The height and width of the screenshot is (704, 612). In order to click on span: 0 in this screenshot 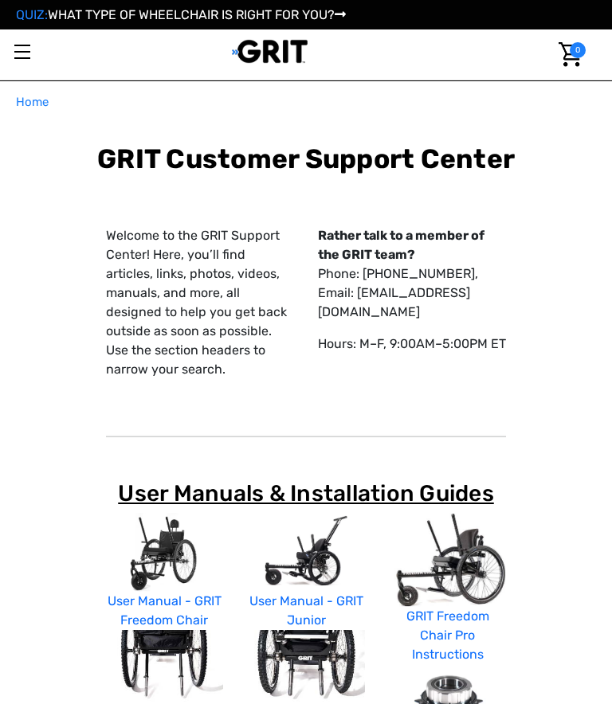, I will do `click(578, 50)`.